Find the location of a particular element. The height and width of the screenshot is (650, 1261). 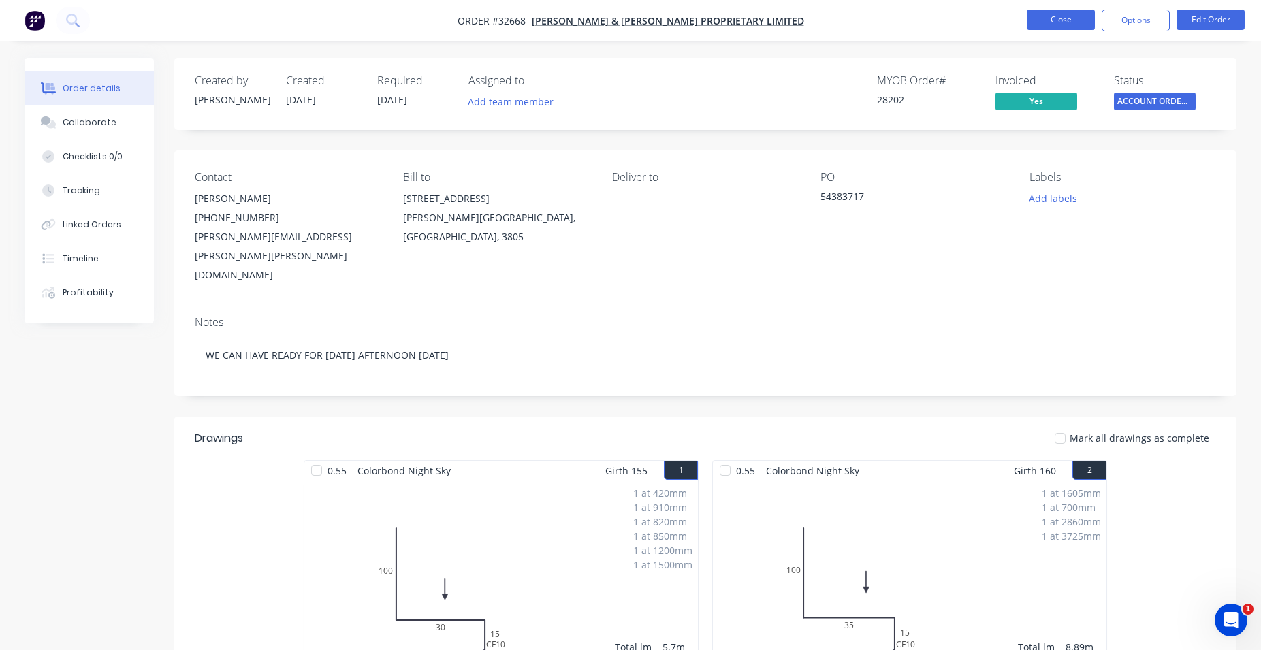

div: 1 at 420mm is located at coordinates (663, 493).